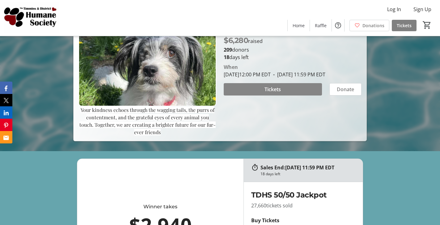  Describe the element at coordinates (303, 205) in the screenshot. I see `p: 27,660 tickets sold` at that location.